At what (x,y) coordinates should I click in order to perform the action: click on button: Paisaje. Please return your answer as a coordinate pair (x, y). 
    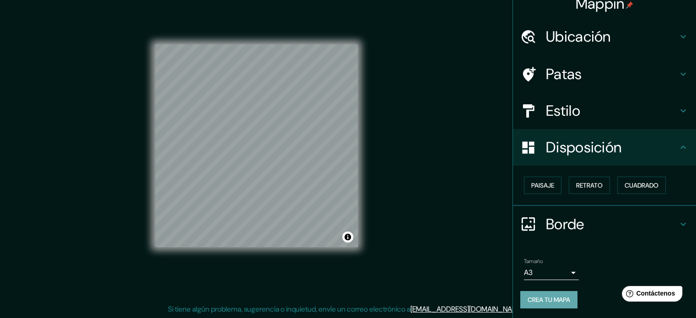
    Looking at the image, I should click on (543, 185).